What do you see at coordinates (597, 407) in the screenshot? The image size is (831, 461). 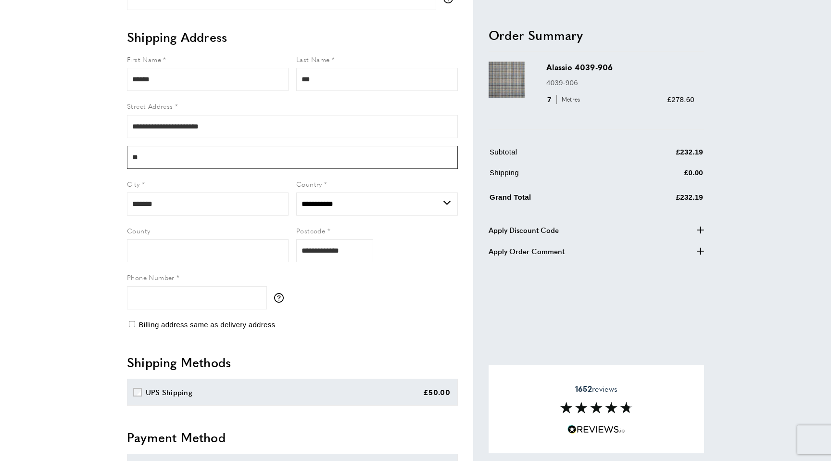 I see `img: Reviews section` at bounding box center [597, 407].